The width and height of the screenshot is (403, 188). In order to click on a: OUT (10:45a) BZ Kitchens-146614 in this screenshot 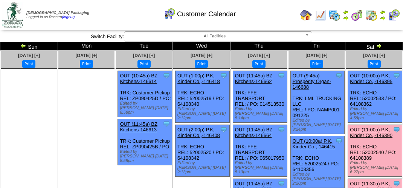, I will do `click(138, 78)`.